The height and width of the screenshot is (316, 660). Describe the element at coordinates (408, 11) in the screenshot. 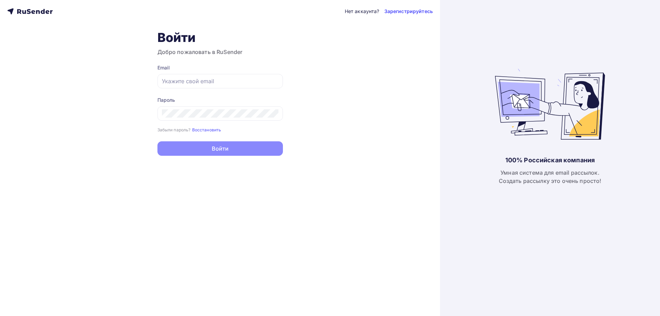

I see `a: Зарегистрируйтесь` at that location.